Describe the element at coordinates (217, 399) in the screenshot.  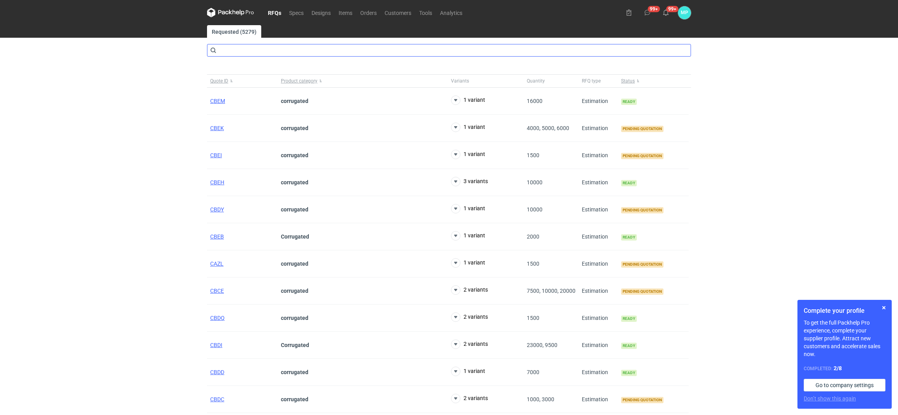
I see `a: CBDC` at that location.